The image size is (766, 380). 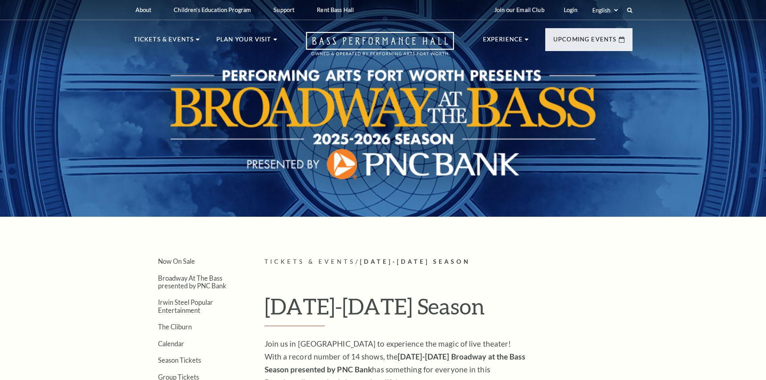 I want to click on p: Support, so click(x=284, y=10).